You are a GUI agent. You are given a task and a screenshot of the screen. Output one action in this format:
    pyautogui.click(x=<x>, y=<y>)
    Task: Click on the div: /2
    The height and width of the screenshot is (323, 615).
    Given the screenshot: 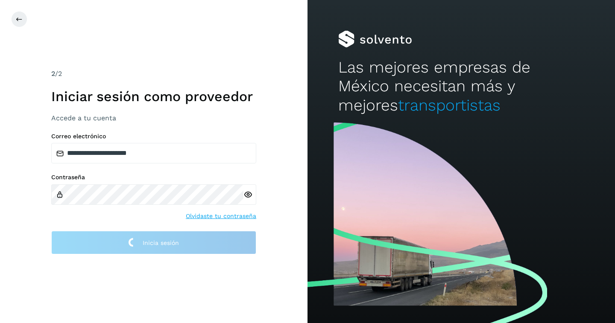 What is the action you would take?
    pyautogui.click(x=154, y=74)
    